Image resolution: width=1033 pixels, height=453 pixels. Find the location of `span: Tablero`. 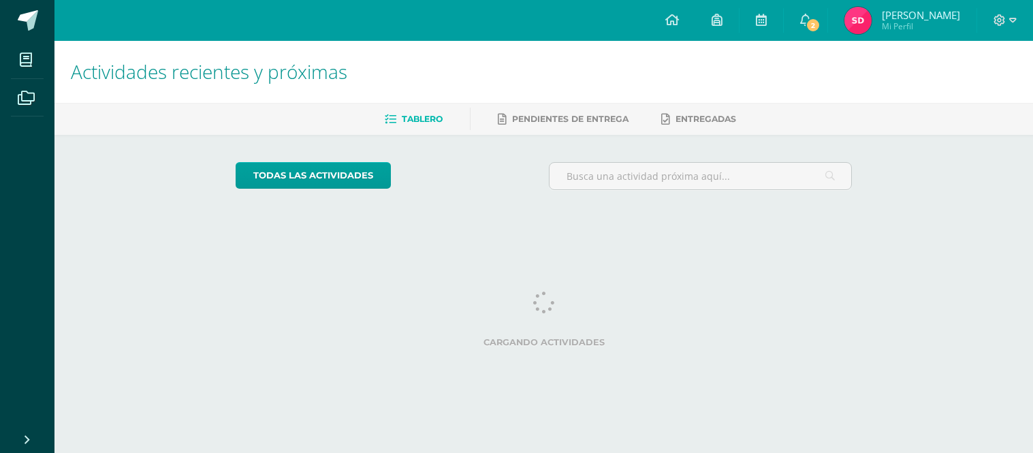

span: Tablero is located at coordinates (422, 119).